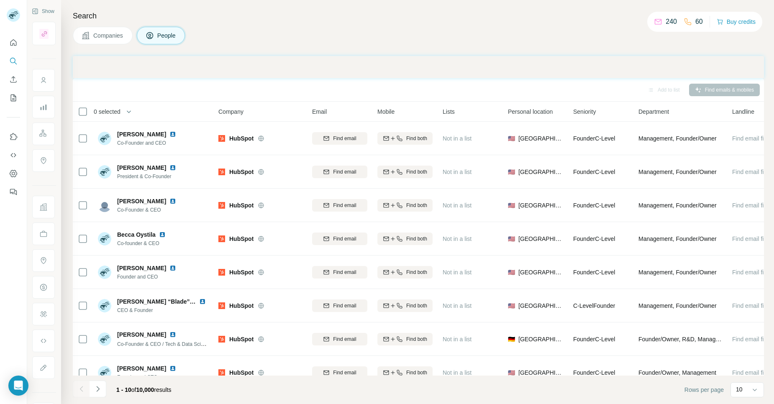 The image size is (774, 404). What do you see at coordinates (449, 112) in the screenshot?
I see `span: Lists` at bounding box center [449, 112].